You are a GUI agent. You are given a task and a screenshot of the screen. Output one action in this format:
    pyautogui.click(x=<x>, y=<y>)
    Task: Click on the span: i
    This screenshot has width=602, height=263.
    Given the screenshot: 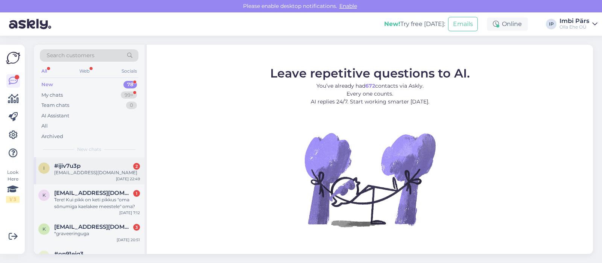 What is the action you would take?
    pyautogui.click(x=44, y=168)
    